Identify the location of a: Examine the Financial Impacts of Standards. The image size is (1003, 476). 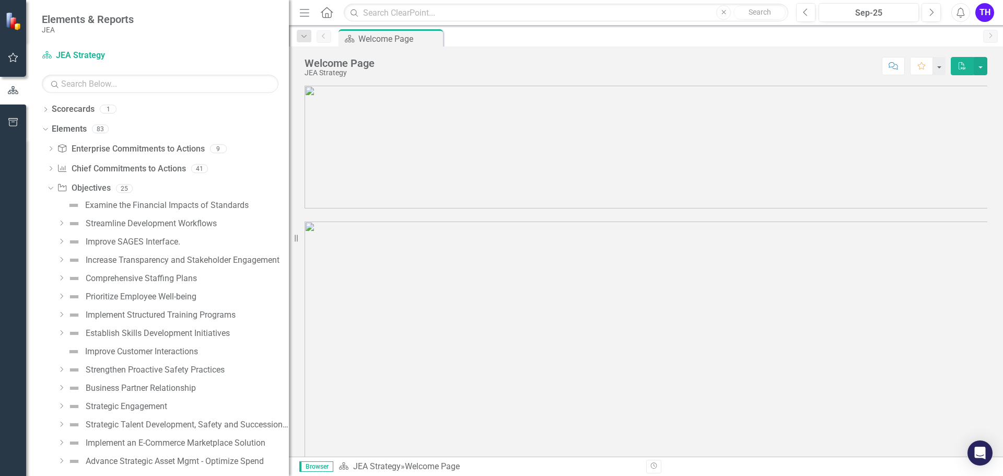
(157, 205).